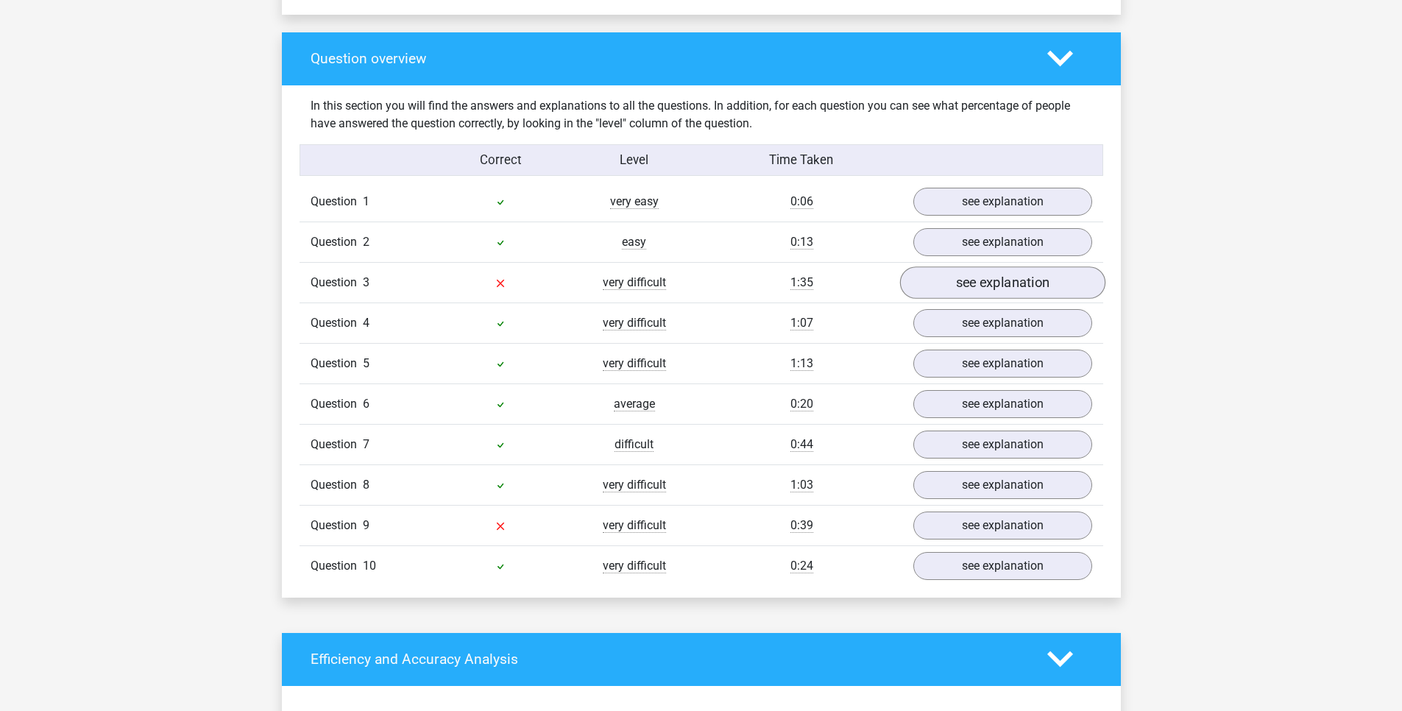 The height and width of the screenshot is (711, 1402). I want to click on span: average, so click(635, 404).